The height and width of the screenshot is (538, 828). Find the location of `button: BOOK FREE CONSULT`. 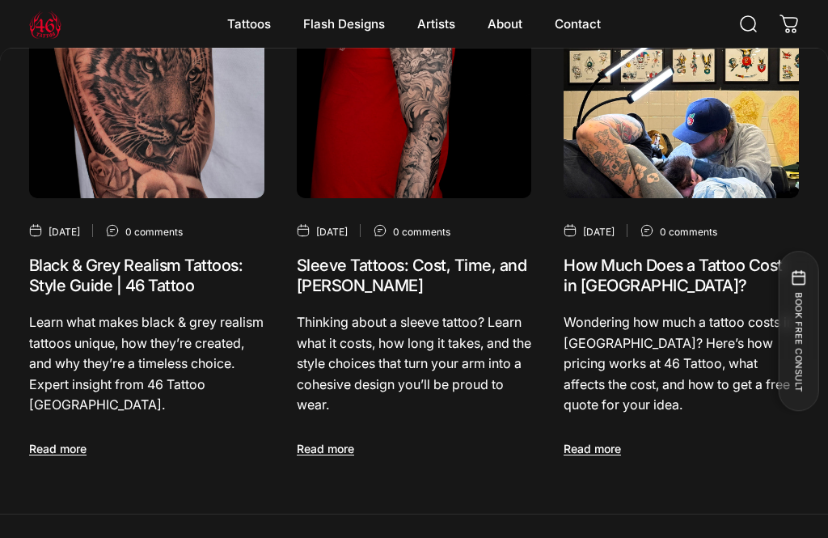

button: BOOK FREE CONSULT is located at coordinates (798, 331).